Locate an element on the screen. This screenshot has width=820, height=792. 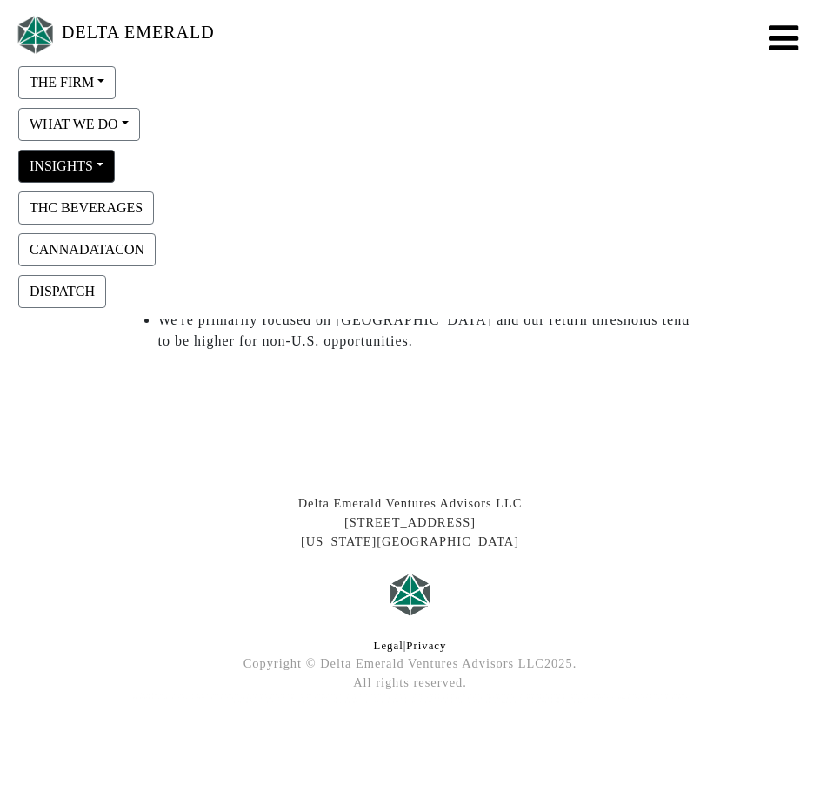
a: THC BEVERAGES is located at coordinates (86, 205).